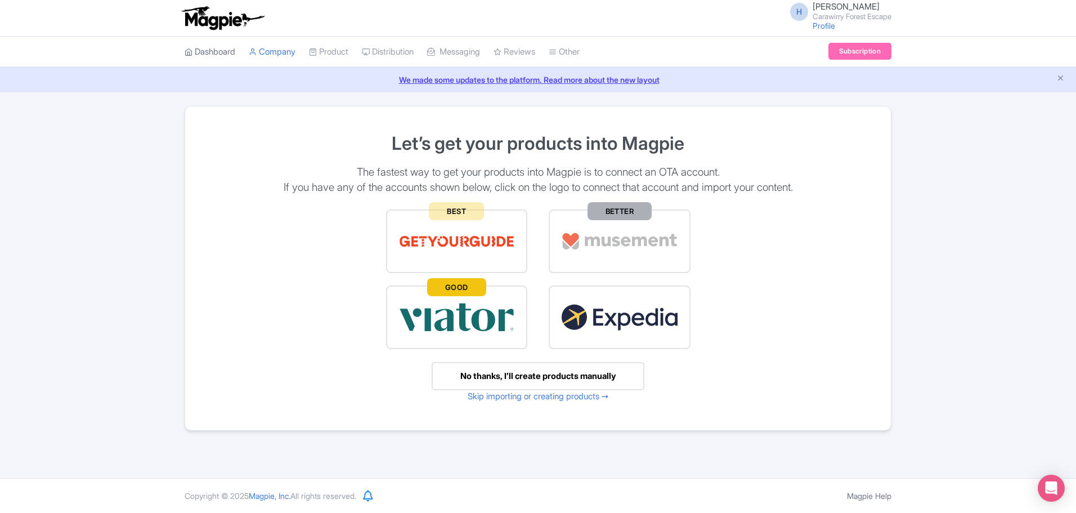 This screenshot has height=513, width=1076. Describe the element at coordinates (538, 172) in the screenshot. I see `p: The fastest way to get your products into Magpie is to connect an OTA account.` at that location.